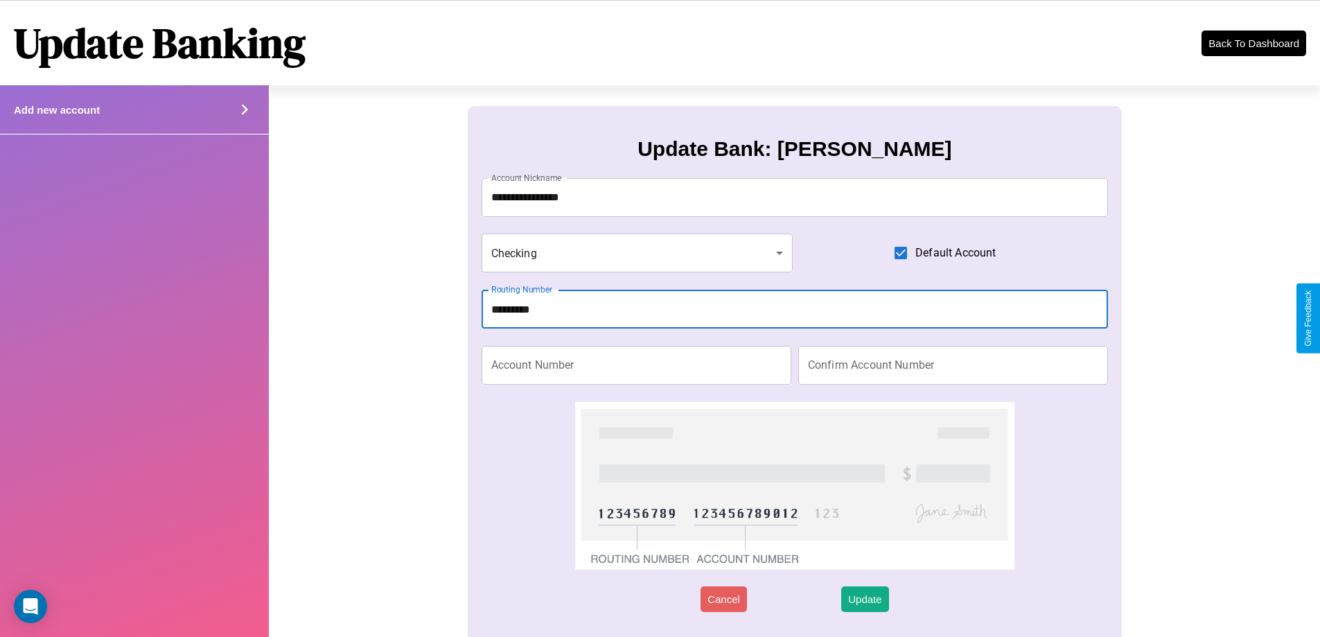 The image size is (1320, 637). What do you see at coordinates (527, 177) in the screenshot?
I see `label: Account Nickname` at bounding box center [527, 177].